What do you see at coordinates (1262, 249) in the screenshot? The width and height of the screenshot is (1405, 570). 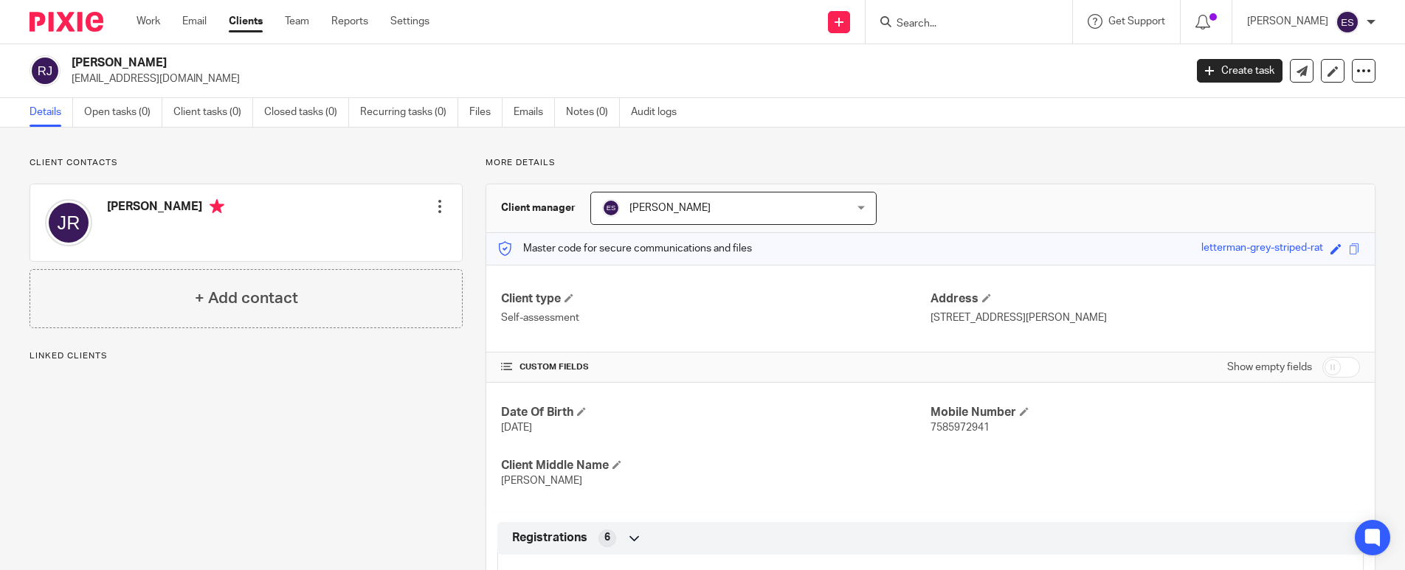 I see `div: letterman-grey-striped-rat` at bounding box center [1262, 249].